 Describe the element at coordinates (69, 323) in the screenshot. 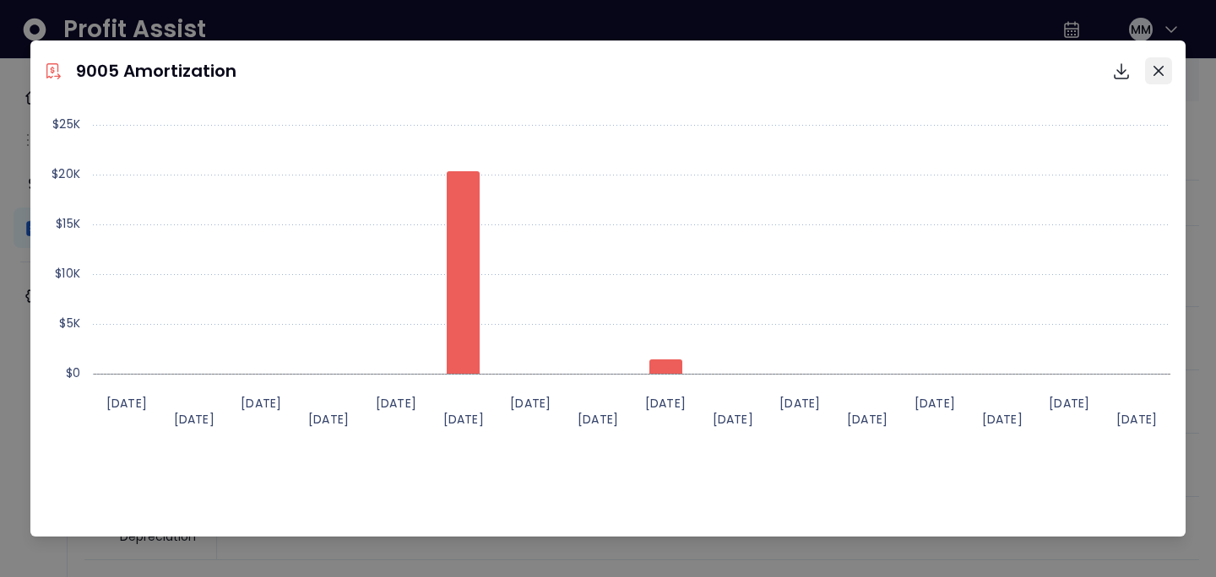

I see `text: $5K` at that location.